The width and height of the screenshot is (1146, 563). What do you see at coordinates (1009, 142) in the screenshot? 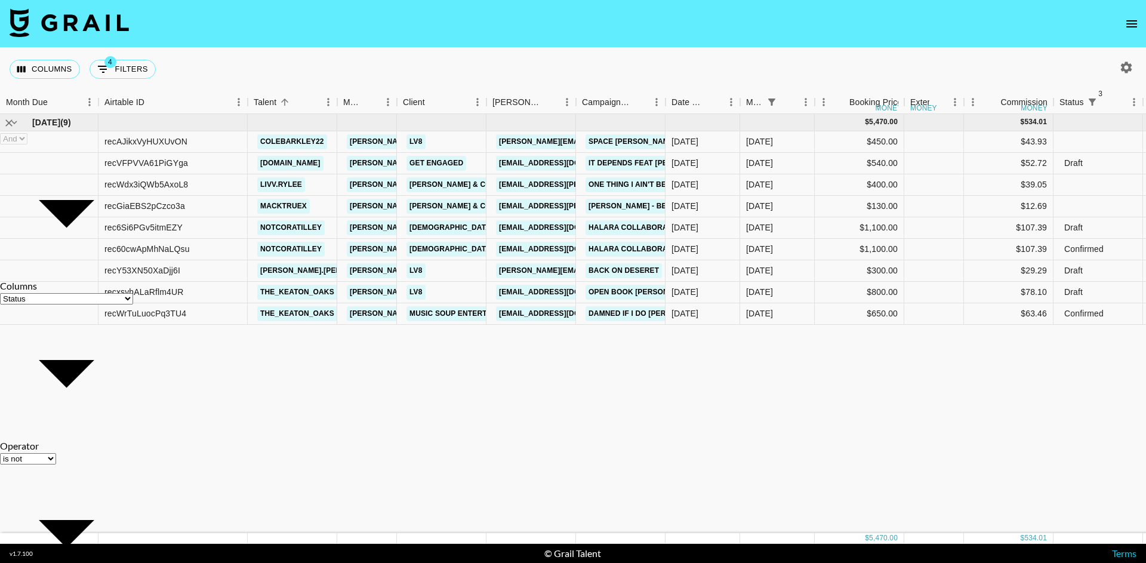
I see `div: $43.93` at bounding box center [1009, 142].